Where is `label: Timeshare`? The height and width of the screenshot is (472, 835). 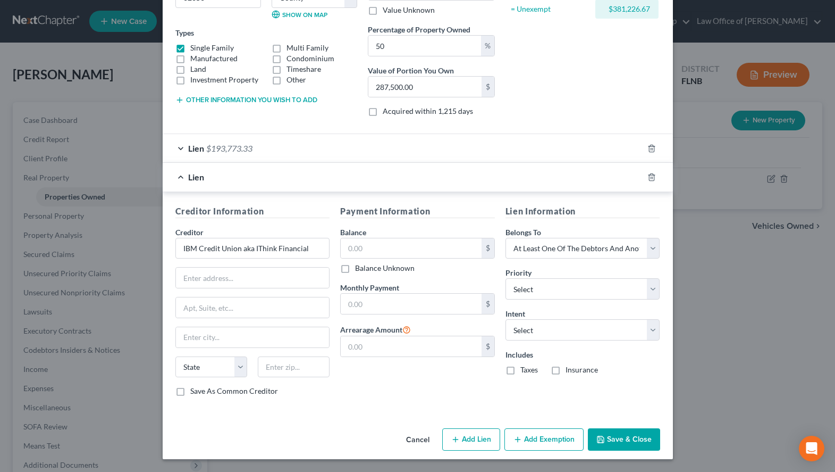
label: Timeshare is located at coordinates (304, 69).